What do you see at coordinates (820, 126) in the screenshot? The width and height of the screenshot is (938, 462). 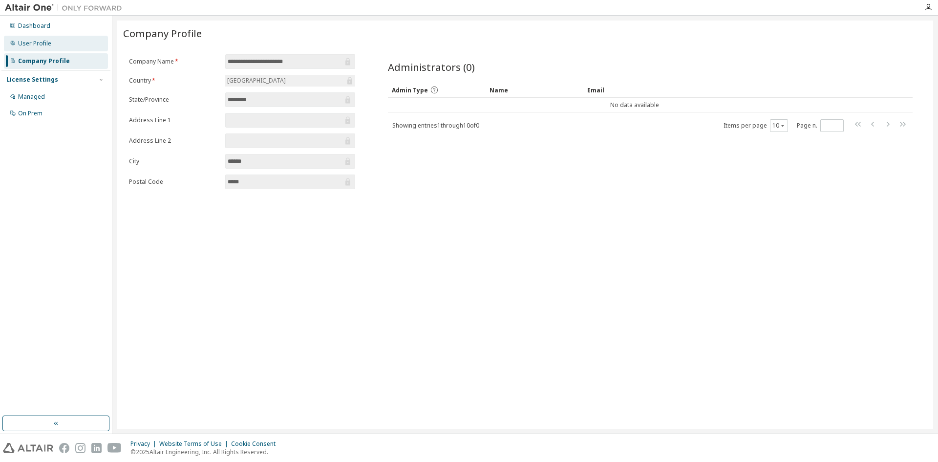 I see `span: Page n.` at bounding box center [820, 126].